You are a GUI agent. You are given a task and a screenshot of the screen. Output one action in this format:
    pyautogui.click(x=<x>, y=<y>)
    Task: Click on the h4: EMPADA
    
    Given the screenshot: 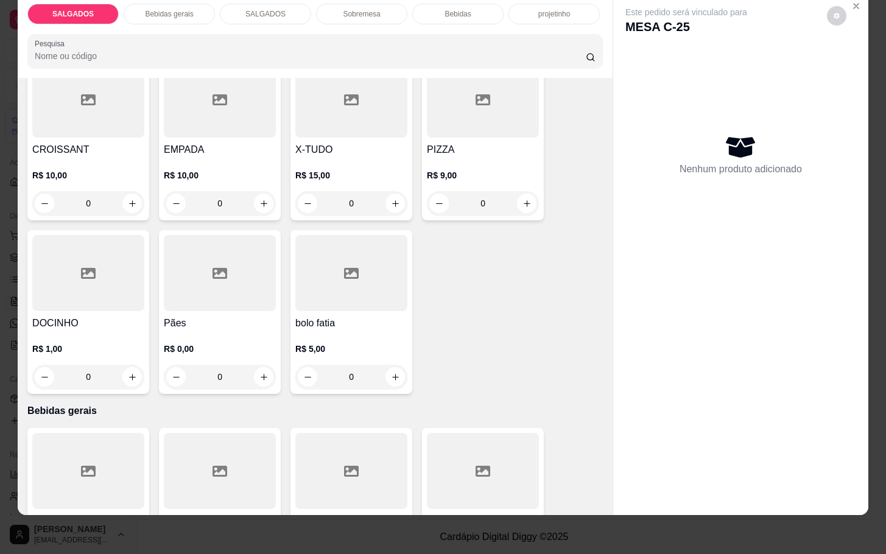 What is the action you would take?
    pyautogui.click(x=220, y=150)
    